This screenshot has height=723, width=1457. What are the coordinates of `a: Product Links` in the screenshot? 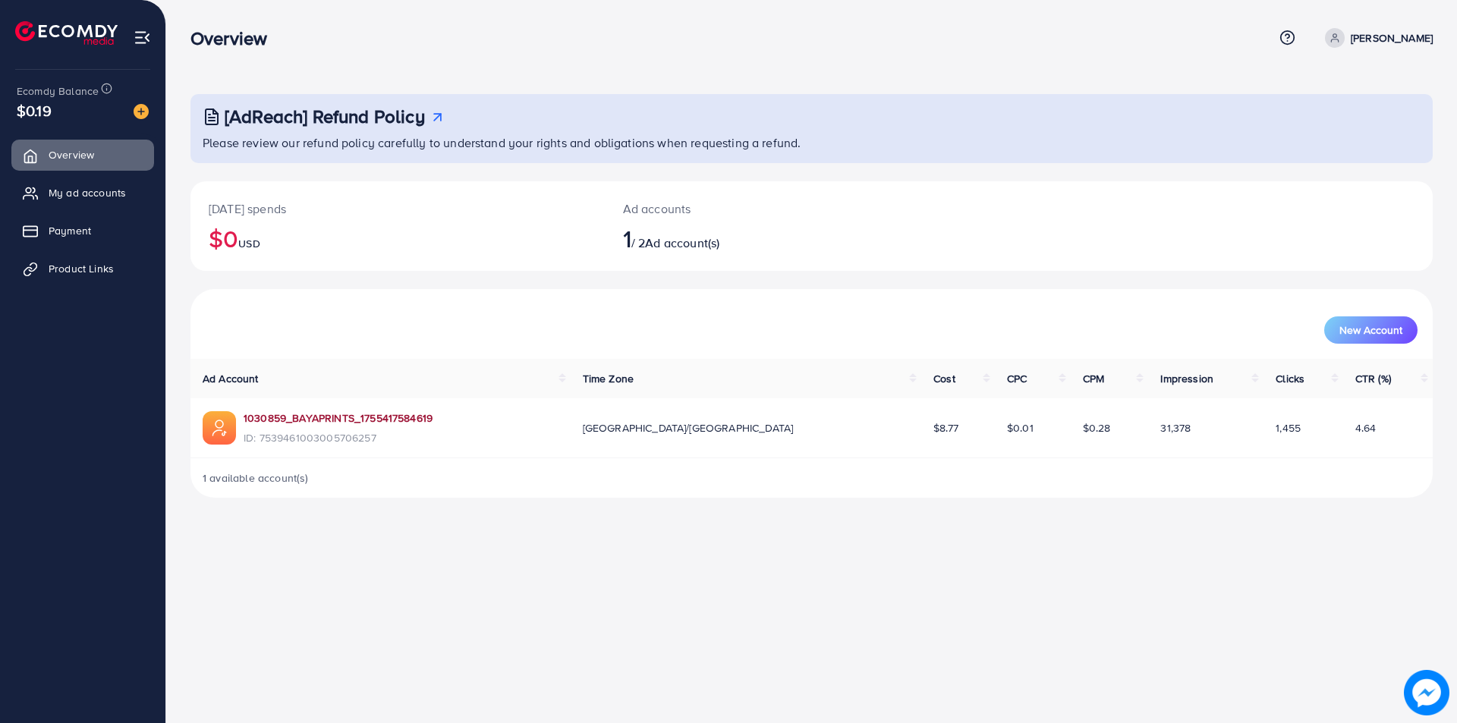 It's located at (83, 269).